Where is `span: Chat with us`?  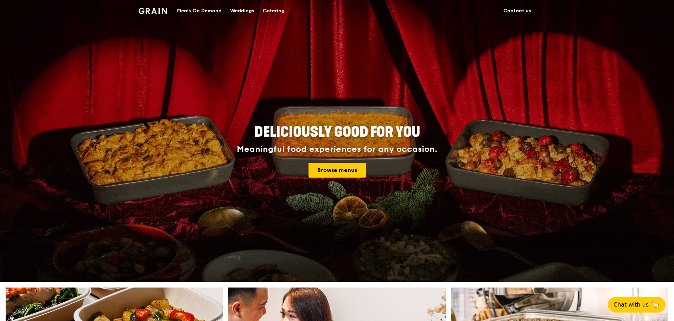
span: Chat with us is located at coordinates (631, 304).